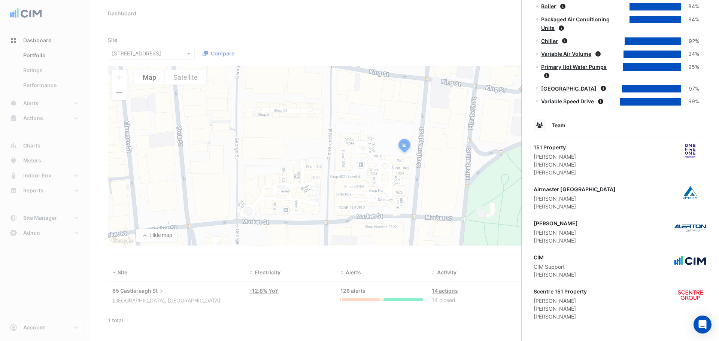 This screenshot has height=341, width=719. What do you see at coordinates (690, 101) in the screenshot?
I see `div: 99%` at bounding box center [690, 101].